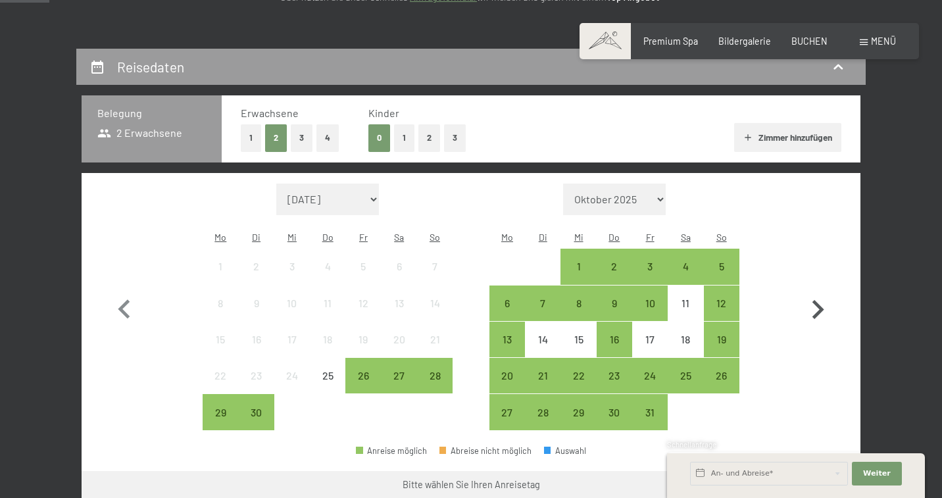  I want to click on div: Sat Oct 25 2025, so click(685, 376).